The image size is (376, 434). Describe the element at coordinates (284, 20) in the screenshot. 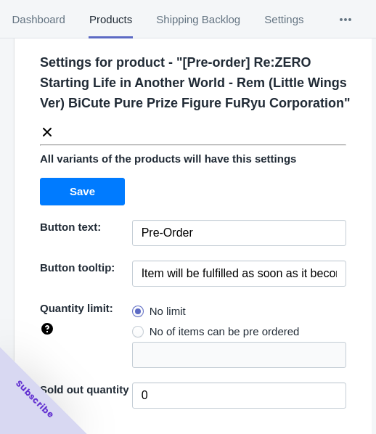

I see `span: Settings` at that location.